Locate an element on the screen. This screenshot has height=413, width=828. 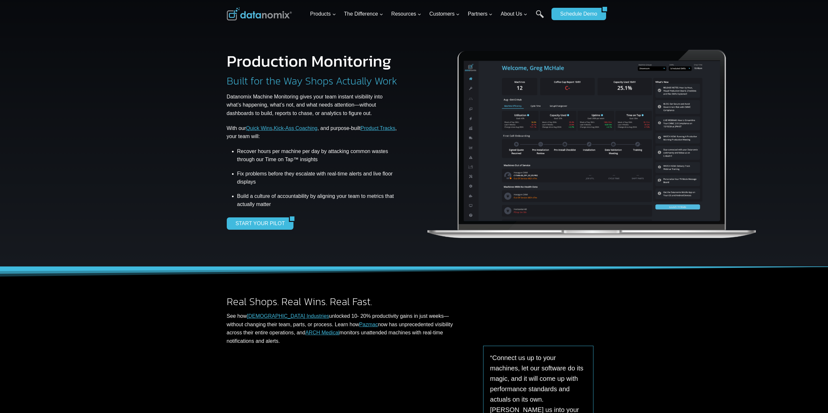
li: Fix problems before they escalate with real-time alerts and live floor displays is located at coordinates (318, 178).